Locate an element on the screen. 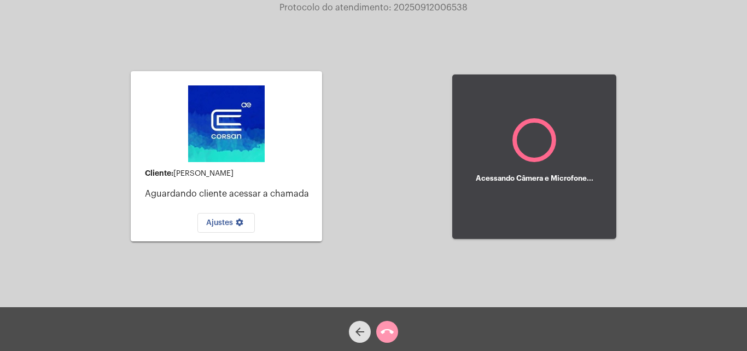 The width and height of the screenshot is (747, 351). mat-icon: settings is located at coordinates (240, 224).